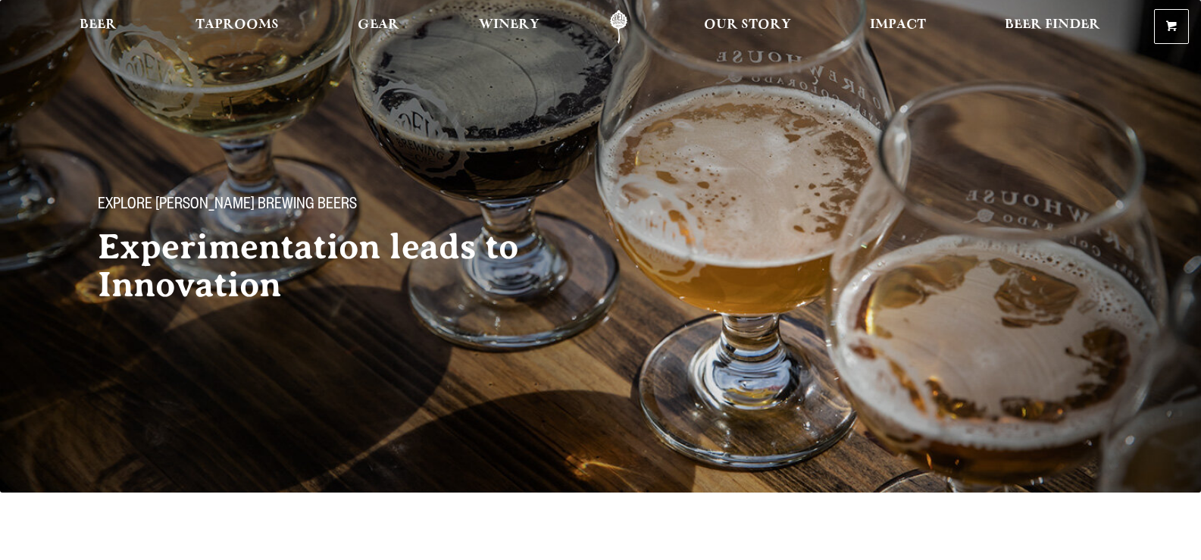 Image resolution: width=1201 pixels, height=560 pixels. I want to click on span: Our Story, so click(747, 25).